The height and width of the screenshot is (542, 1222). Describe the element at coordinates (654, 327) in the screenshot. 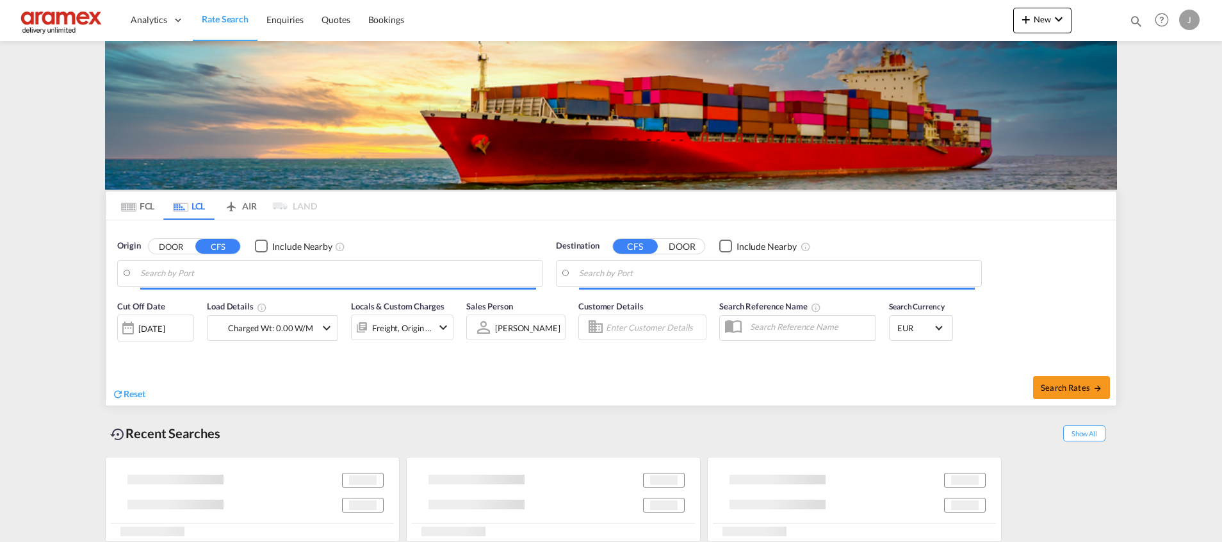

I see `input: Enter Customer Details` at that location.